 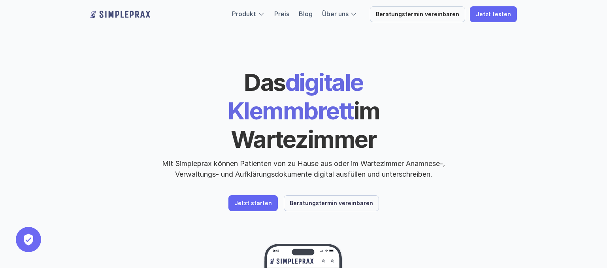 I want to click on span: im Wartezimmer, so click(x=308, y=125).